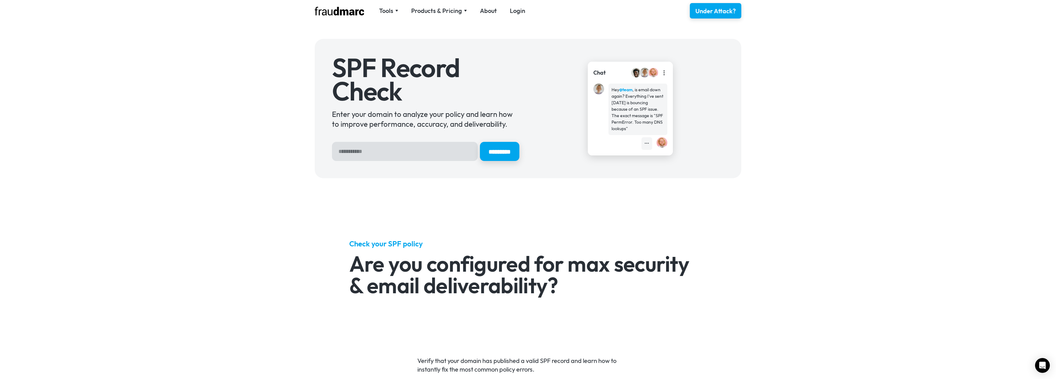 The width and height of the screenshot is (1056, 379). I want to click on h1: SPF Record Check, so click(426, 79).